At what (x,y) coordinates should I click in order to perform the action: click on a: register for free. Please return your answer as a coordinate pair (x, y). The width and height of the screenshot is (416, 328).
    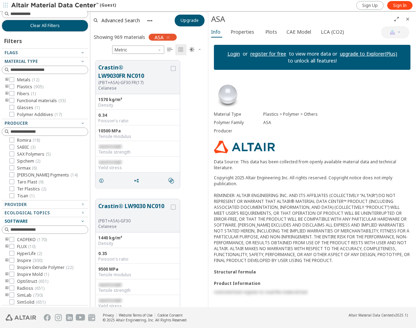
    Looking at the image, I should click on (268, 54).